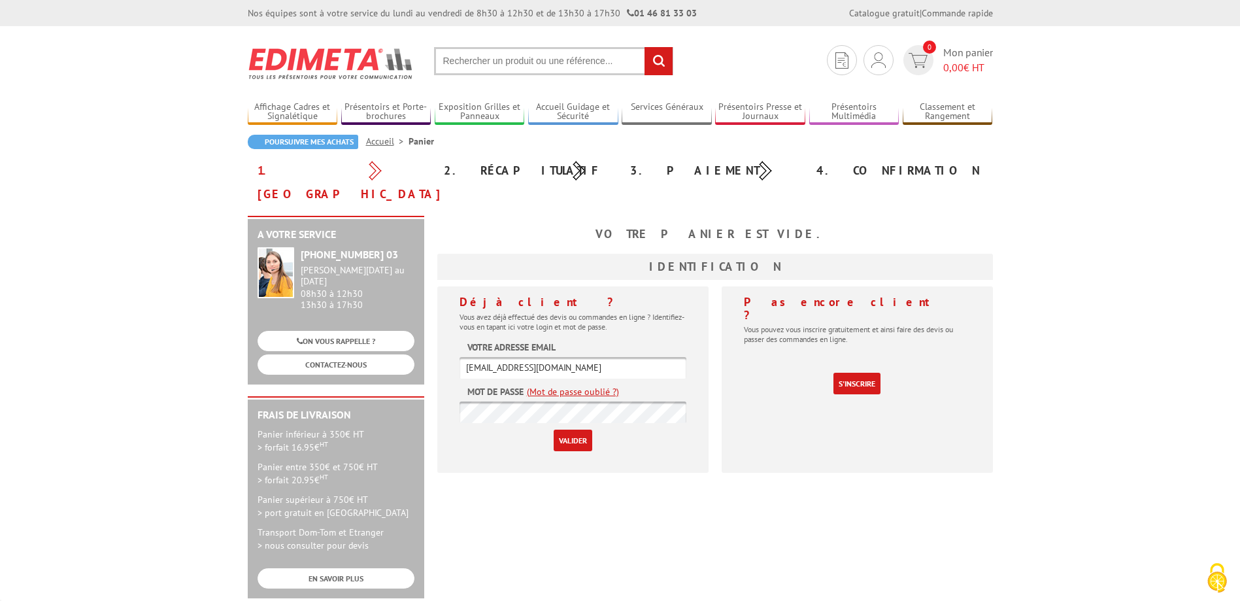  What do you see at coordinates (421, 141) in the screenshot?
I see `li: Panier` at bounding box center [421, 141].